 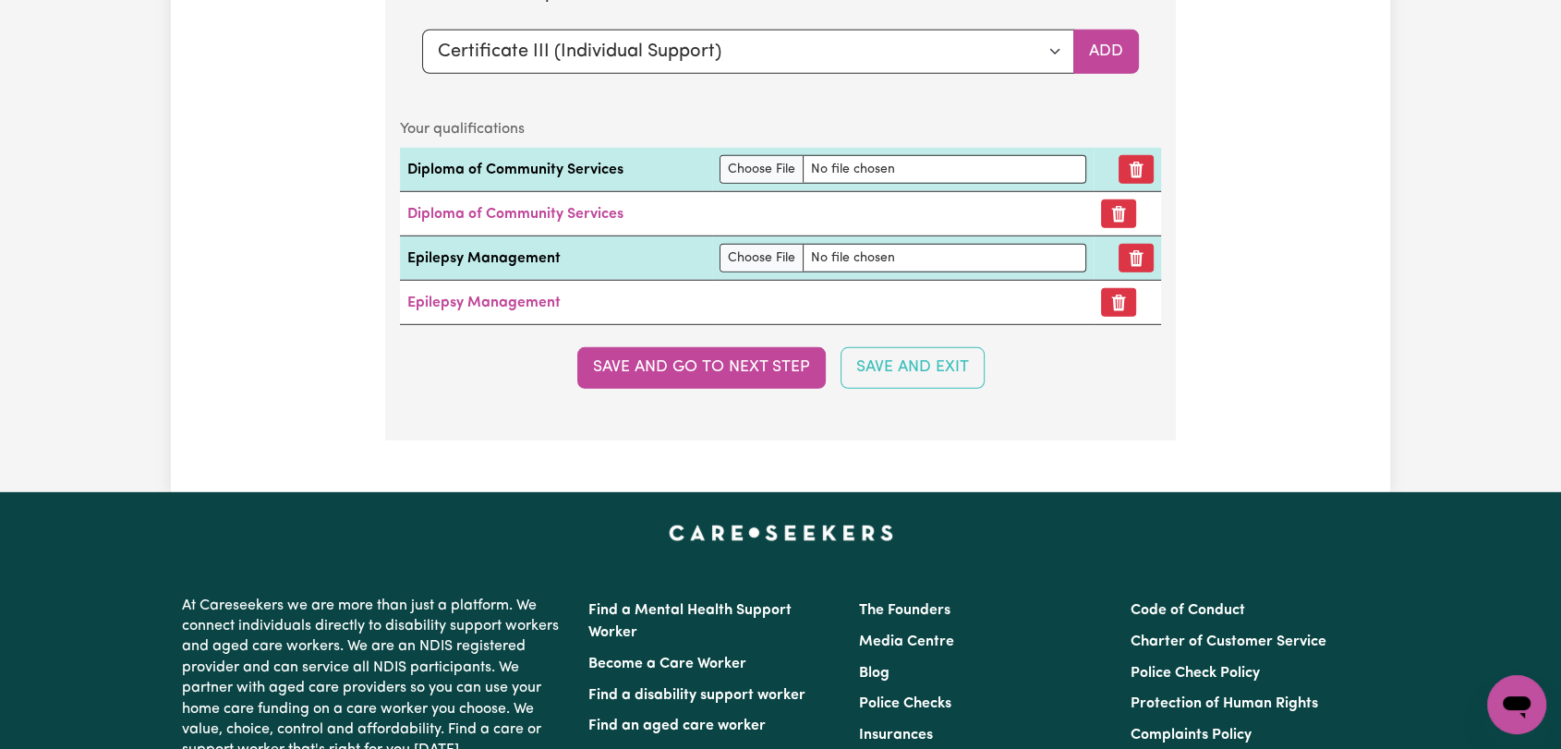 What do you see at coordinates (696, 695) in the screenshot?
I see `a: Find a disability support worker` at bounding box center [696, 695].